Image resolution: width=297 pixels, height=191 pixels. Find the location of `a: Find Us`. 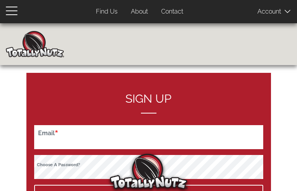

a: Find Us is located at coordinates (107, 12).